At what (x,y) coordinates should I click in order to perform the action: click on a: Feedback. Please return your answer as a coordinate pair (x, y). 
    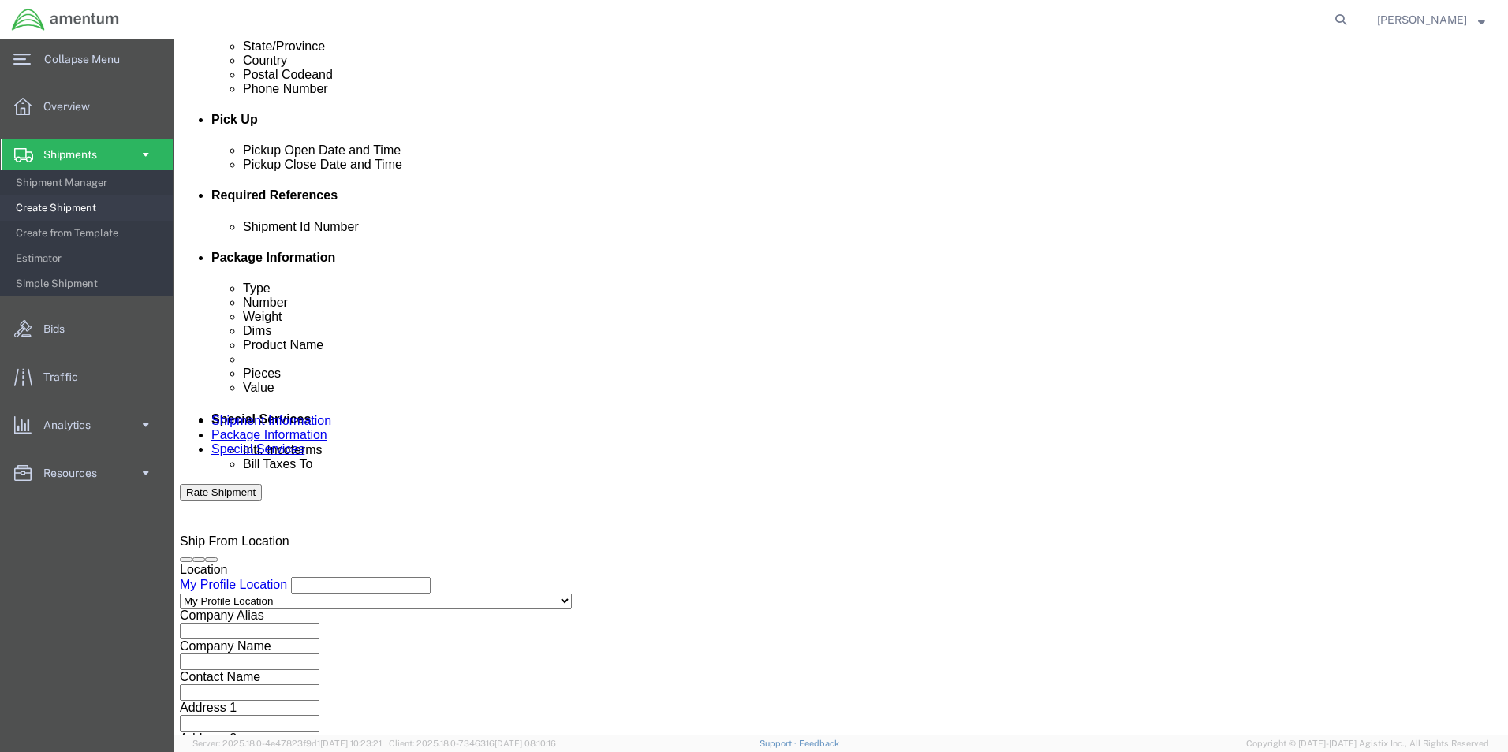
    Looking at the image, I should click on (818, 744).